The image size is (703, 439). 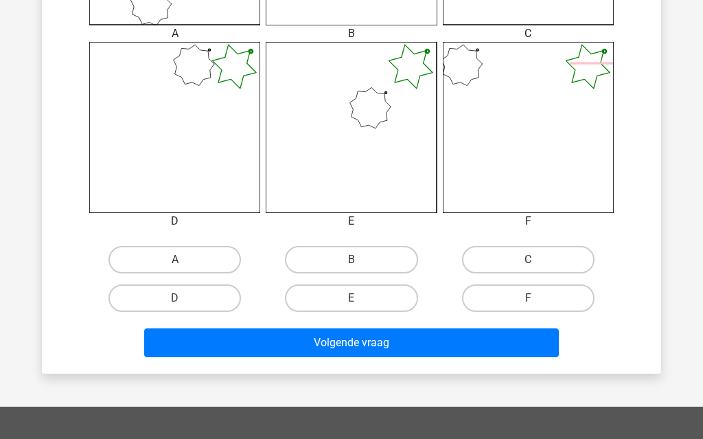 What do you see at coordinates (528, 260) in the screenshot?
I see `label: C` at bounding box center [528, 260].